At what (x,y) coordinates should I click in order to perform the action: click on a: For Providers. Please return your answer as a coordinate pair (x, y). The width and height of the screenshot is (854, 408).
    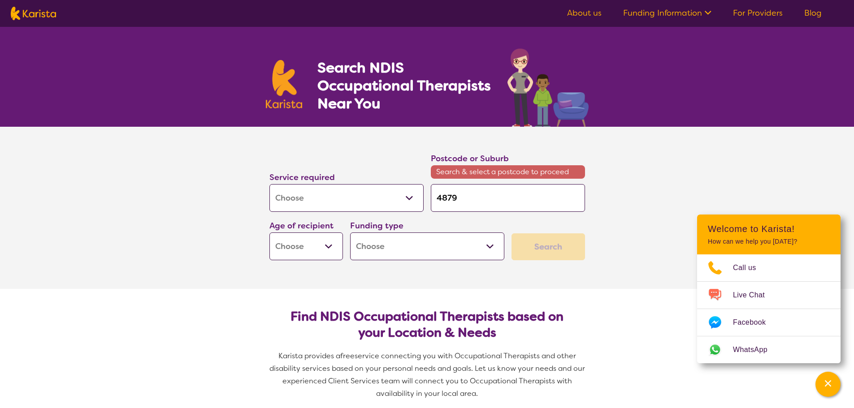
    Looking at the image, I should click on (758, 13).